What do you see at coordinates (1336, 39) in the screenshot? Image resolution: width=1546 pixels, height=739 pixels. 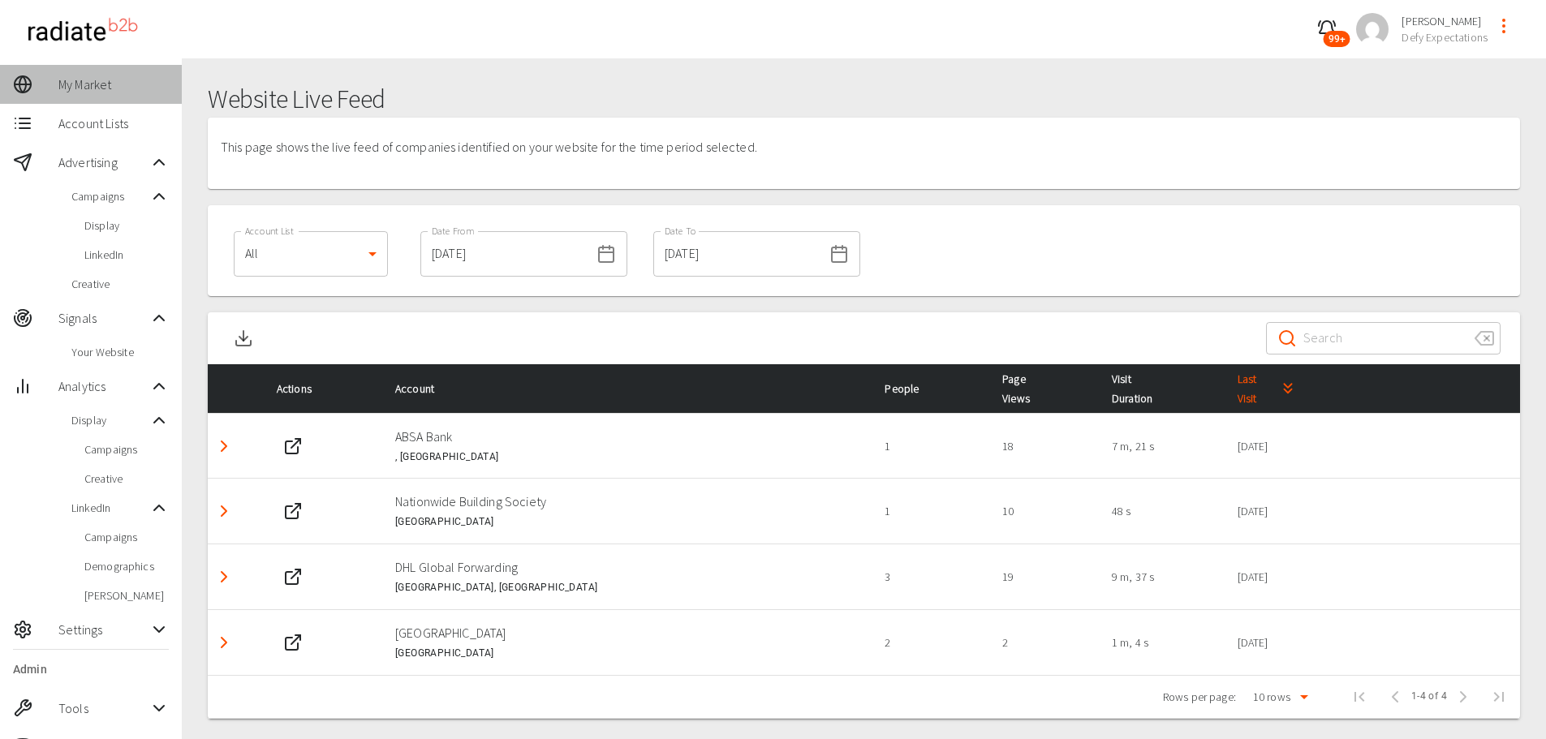 I see `span: 99+` at bounding box center [1336, 39].